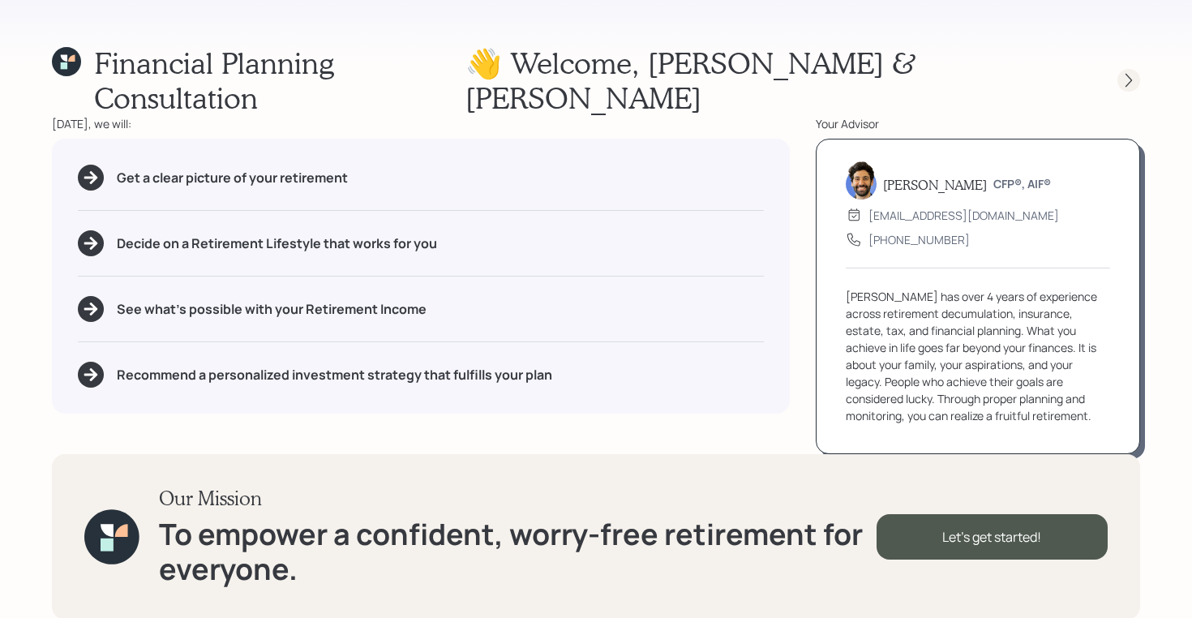 This screenshot has height=618, width=1192. Describe the element at coordinates (1022, 184) in the screenshot. I see `h6: CFP®, AIF®` at that location.